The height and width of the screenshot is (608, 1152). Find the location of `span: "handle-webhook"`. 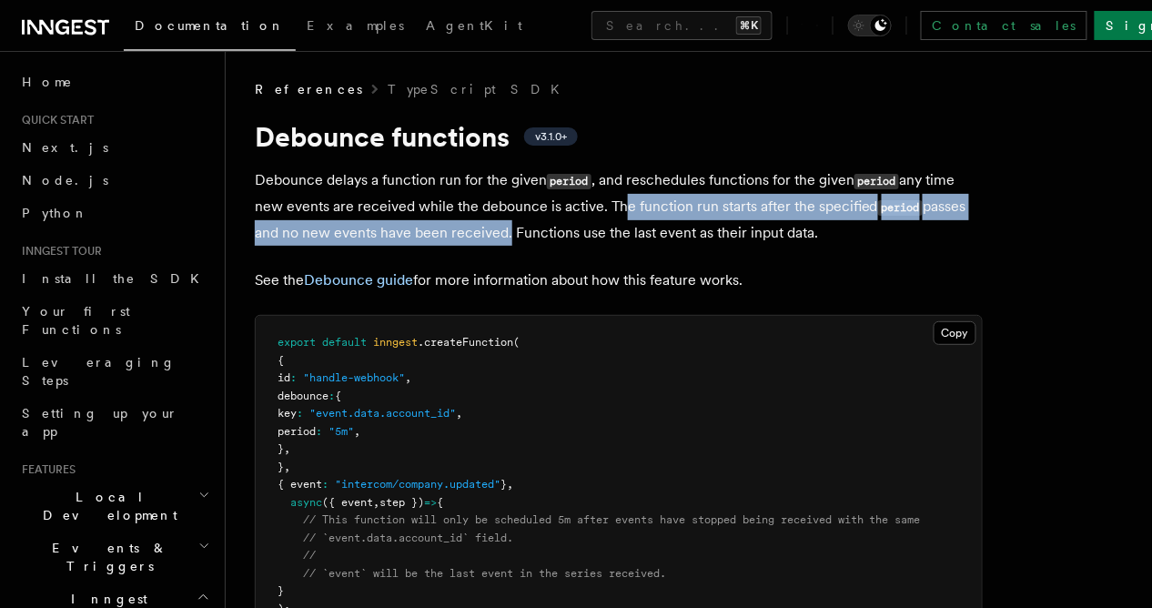

span: "handle-webhook" is located at coordinates (354, 378).